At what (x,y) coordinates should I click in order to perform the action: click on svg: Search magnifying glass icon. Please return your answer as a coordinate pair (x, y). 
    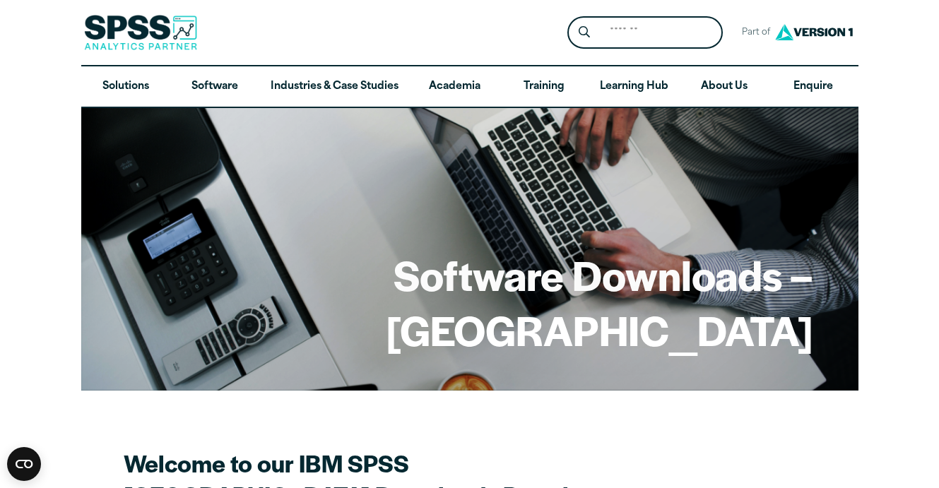
    Looking at the image, I should click on (585, 32).